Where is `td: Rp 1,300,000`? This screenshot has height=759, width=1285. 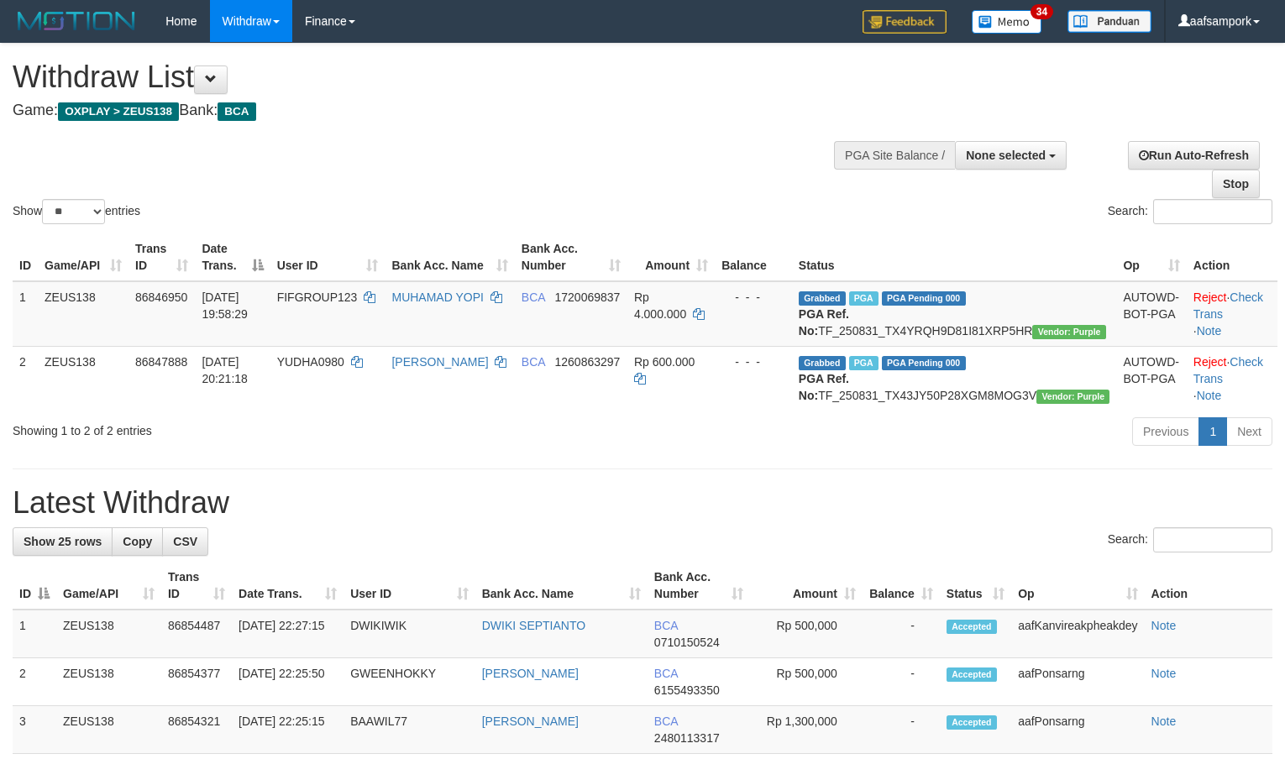
td: Rp 1,300,000 is located at coordinates (806, 730).